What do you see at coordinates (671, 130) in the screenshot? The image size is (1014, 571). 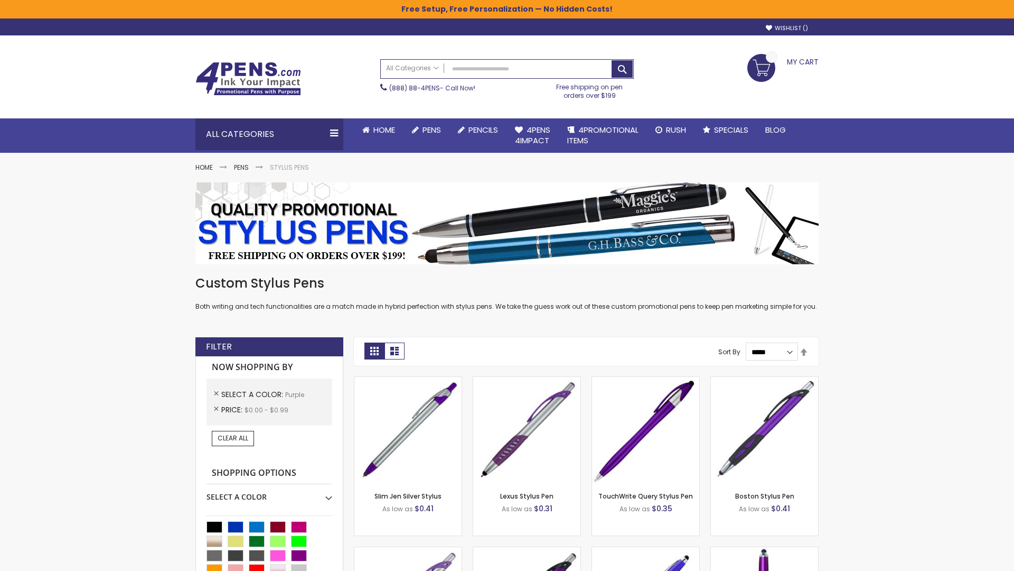 I see `a: Rush` at bounding box center [671, 130].